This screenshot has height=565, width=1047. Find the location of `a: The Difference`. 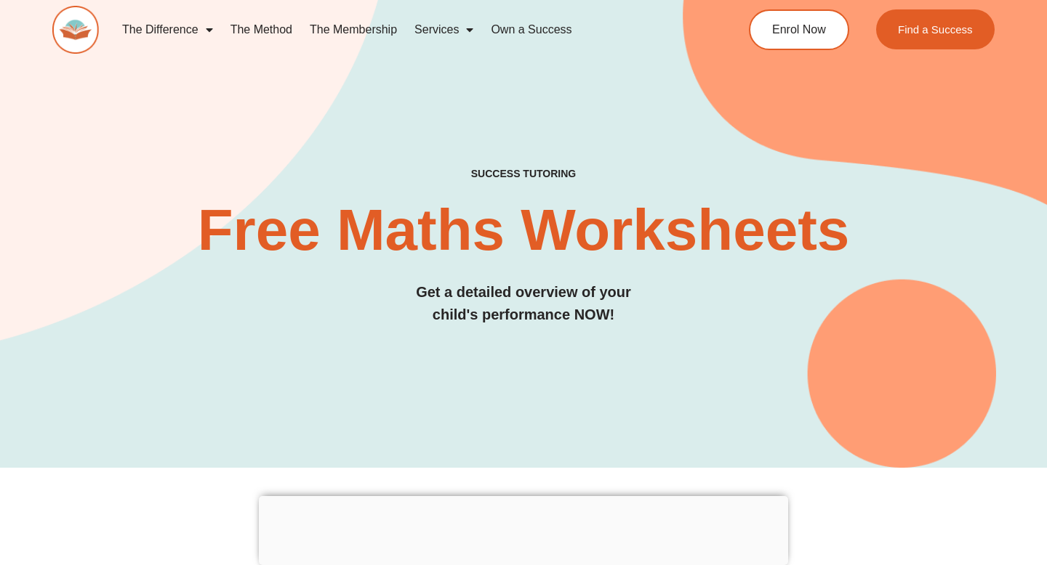

a: The Difference is located at coordinates (167, 30).